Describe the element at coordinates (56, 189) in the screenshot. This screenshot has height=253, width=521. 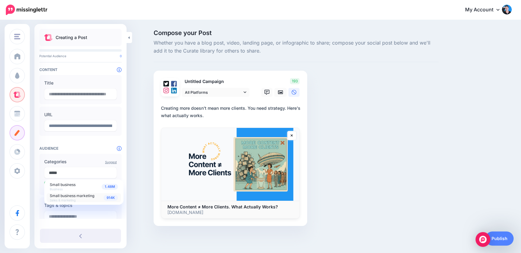
I see `span: Business` at that location.